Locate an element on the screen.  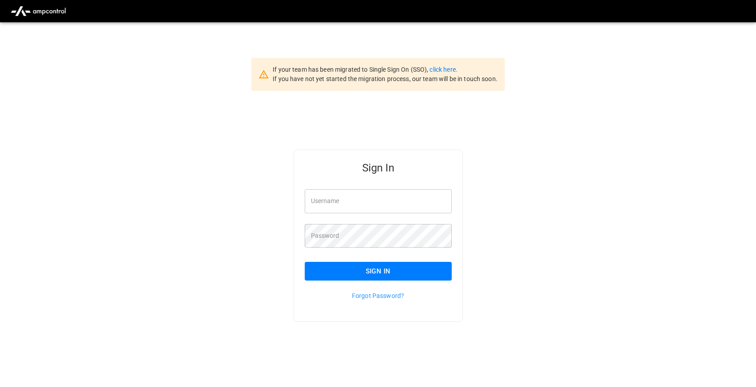
span: If your team has been migrated to Single Sign On (SSO), is located at coordinates (351, 69).